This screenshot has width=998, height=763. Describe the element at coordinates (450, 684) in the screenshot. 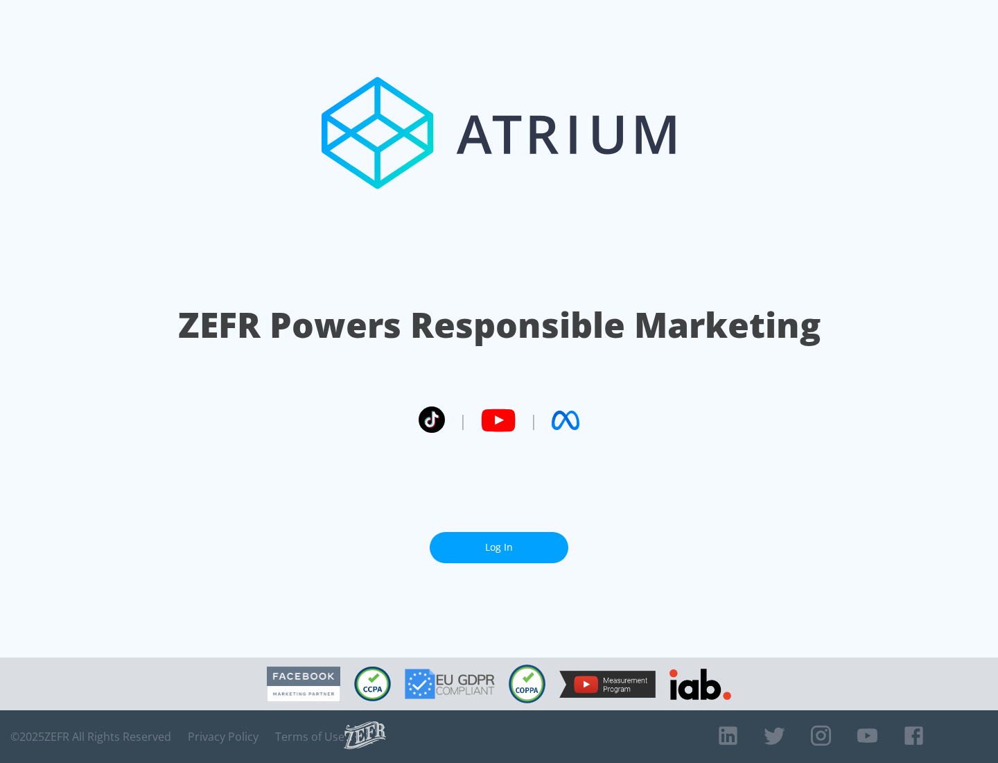

I see `img: GDPR Compliant` at that location.